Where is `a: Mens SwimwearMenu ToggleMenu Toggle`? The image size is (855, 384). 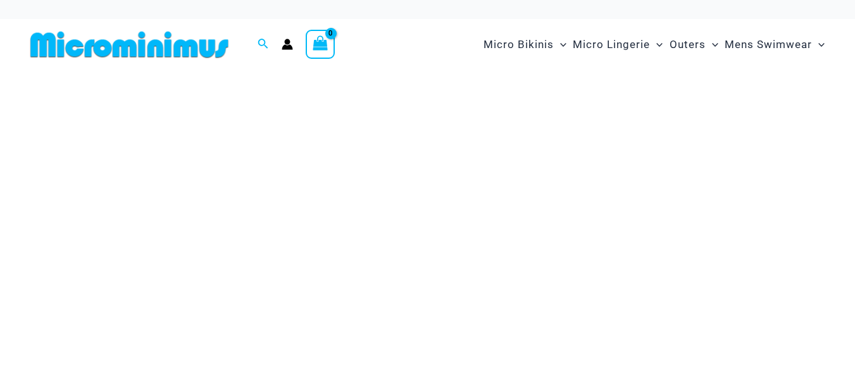 a: Mens SwimwearMenu ToggleMenu Toggle is located at coordinates (774, 44).